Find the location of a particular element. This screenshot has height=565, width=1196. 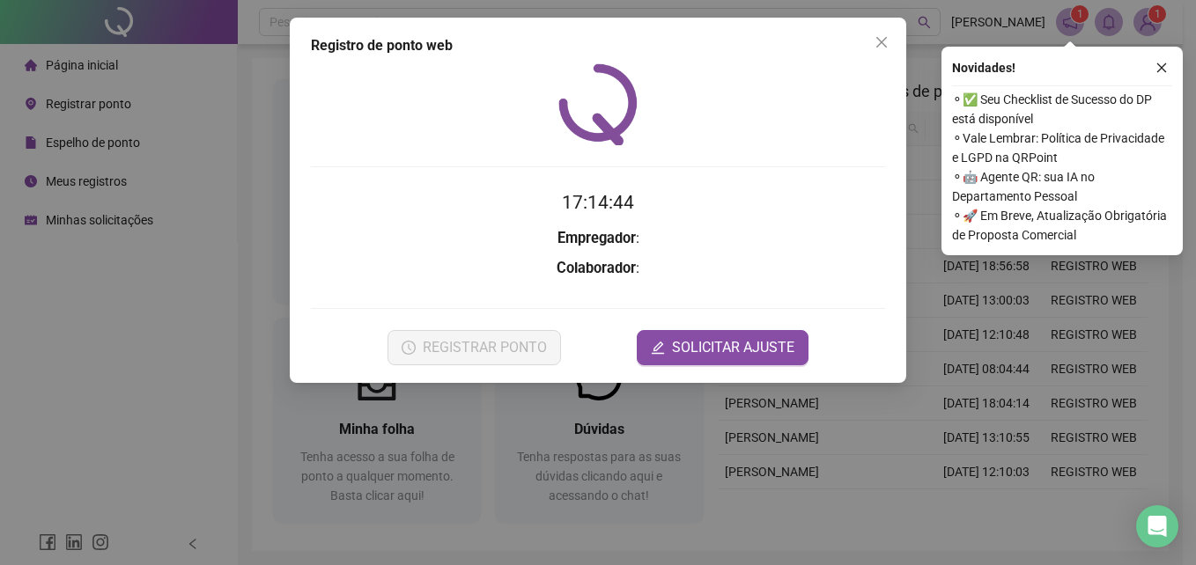

button: editSOLICITAR AJUSTE is located at coordinates (722, 348).